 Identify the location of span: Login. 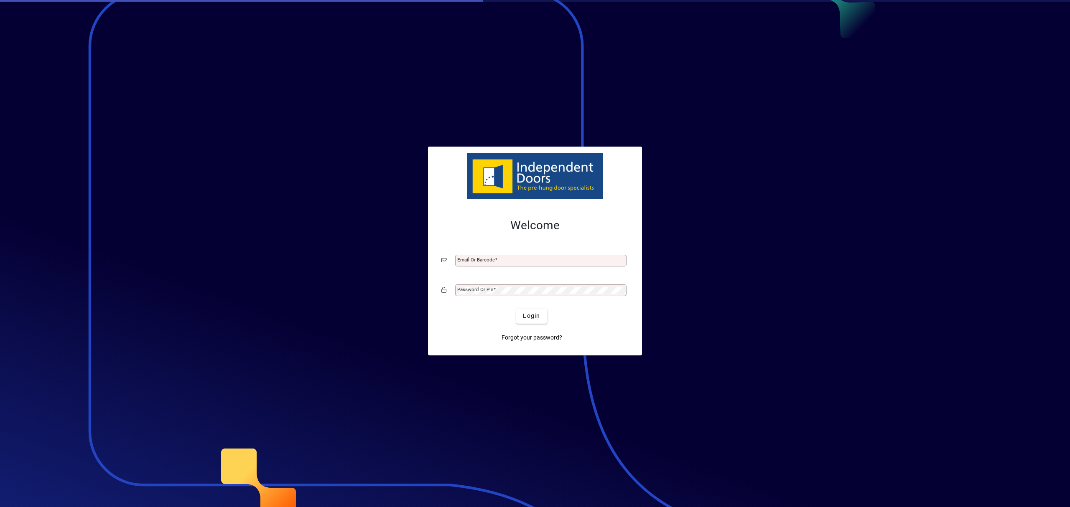
(531, 316).